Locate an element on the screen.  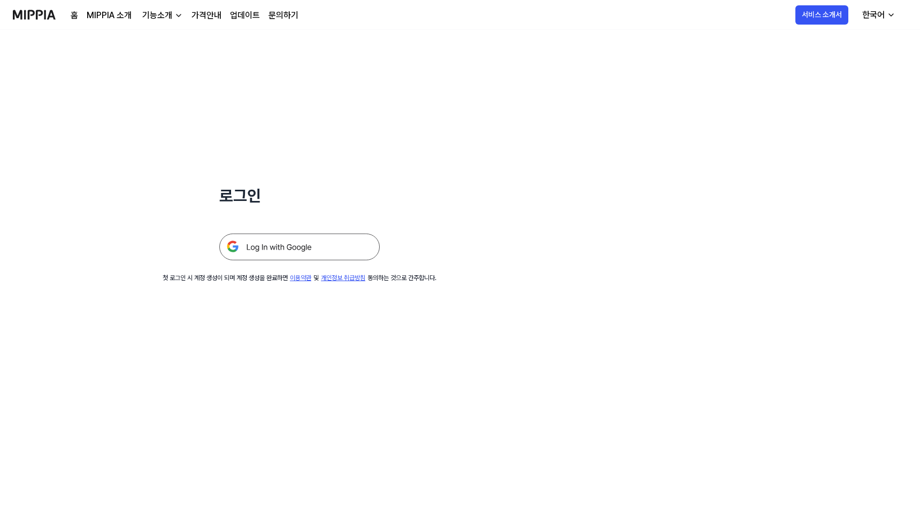
a: 업데이트 is located at coordinates (245, 16).